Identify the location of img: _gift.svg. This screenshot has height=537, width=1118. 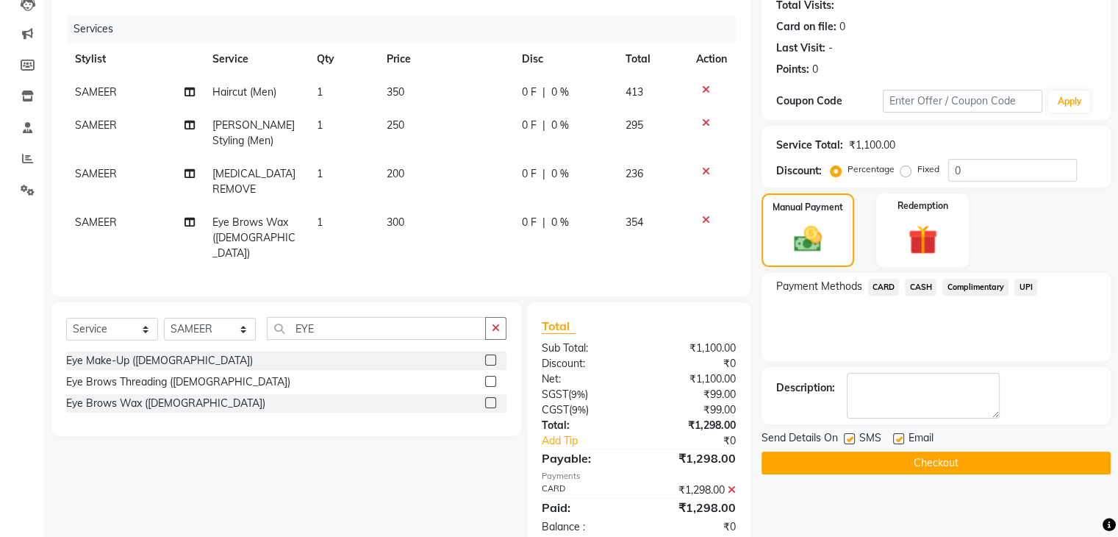
(923, 240).